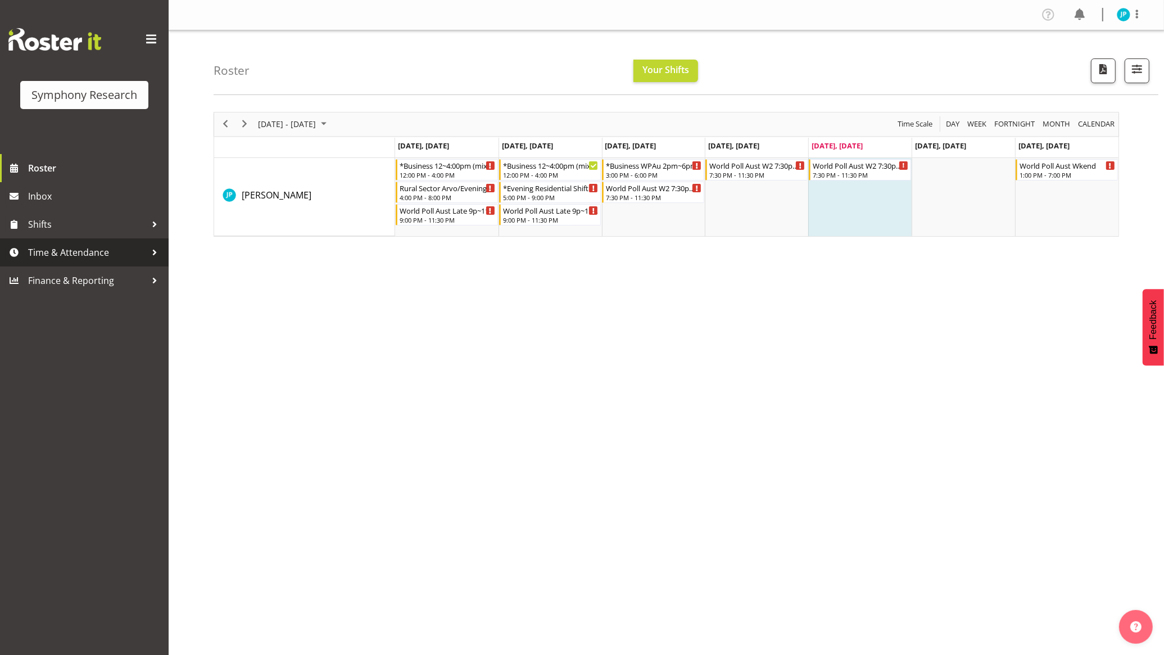 The image size is (1164, 655). I want to click on button: October 2025, so click(294, 124).